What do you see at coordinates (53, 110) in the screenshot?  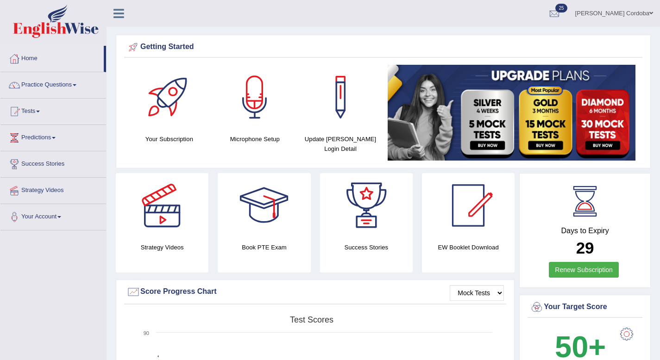 I see `a: Tests` at bounding box center [53, 110].